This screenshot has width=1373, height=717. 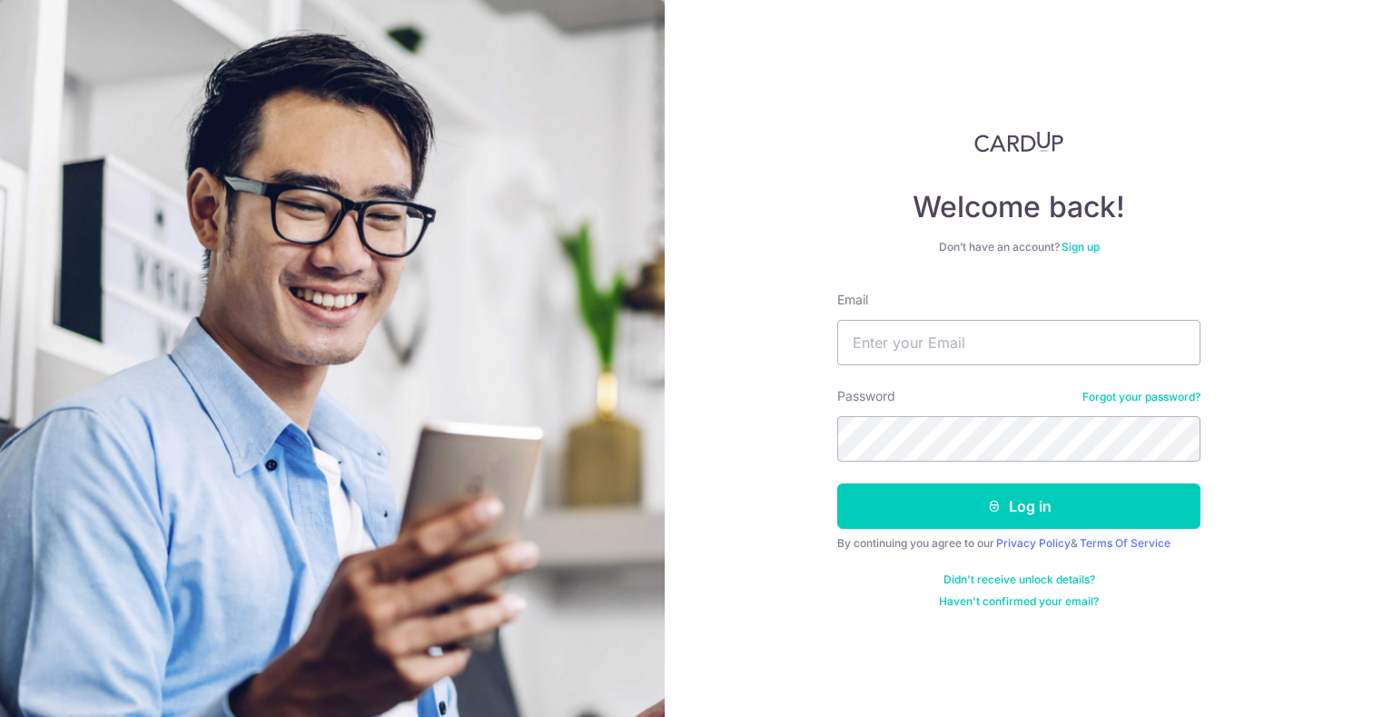 What do you see at coordinates (1019, 142) in the screenshot?
I see `img: CardUp Logo` at bounding box center [1019, 142].